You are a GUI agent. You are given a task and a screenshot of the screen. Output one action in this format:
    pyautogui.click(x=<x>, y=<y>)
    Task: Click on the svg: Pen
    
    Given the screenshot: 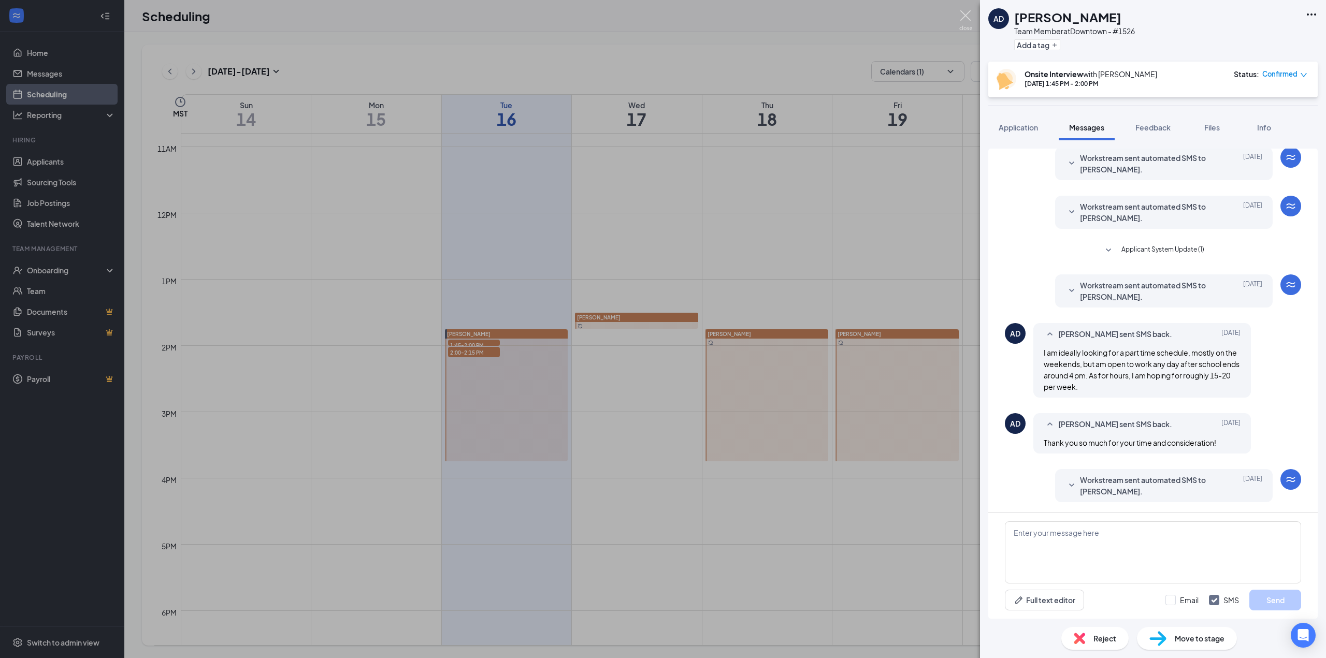 What is the action you would take?
    pyautogui.click(x=1019, y=600)
    